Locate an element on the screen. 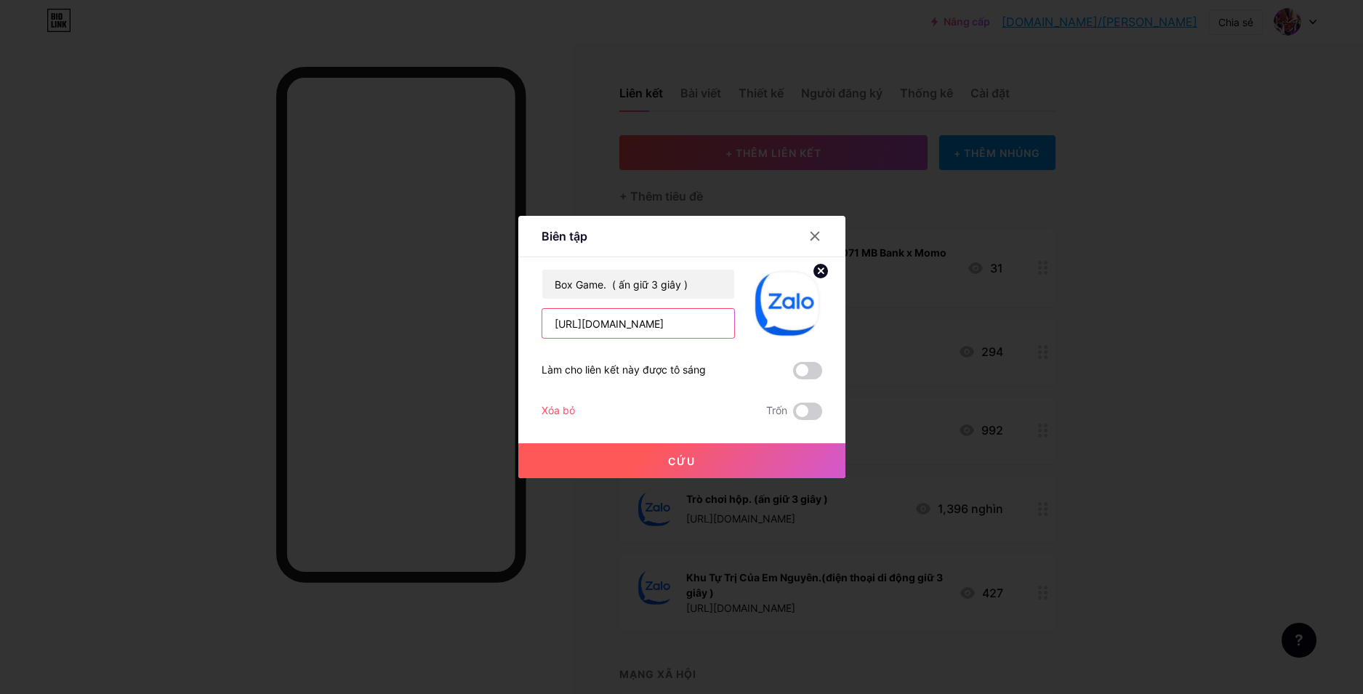 Image resolution: width=1363 pixels, height=694 pixels. input: Tiêu đề is located at coordinates (638, 284).